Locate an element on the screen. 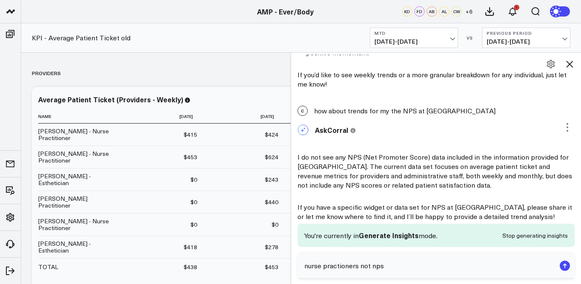 Image resolution: width=581 pixels, height=284 pixels. p: If you’d like to see weekly trends or a more granular breakdown for any individual, just let me k... is located at coordinates (436, 79).